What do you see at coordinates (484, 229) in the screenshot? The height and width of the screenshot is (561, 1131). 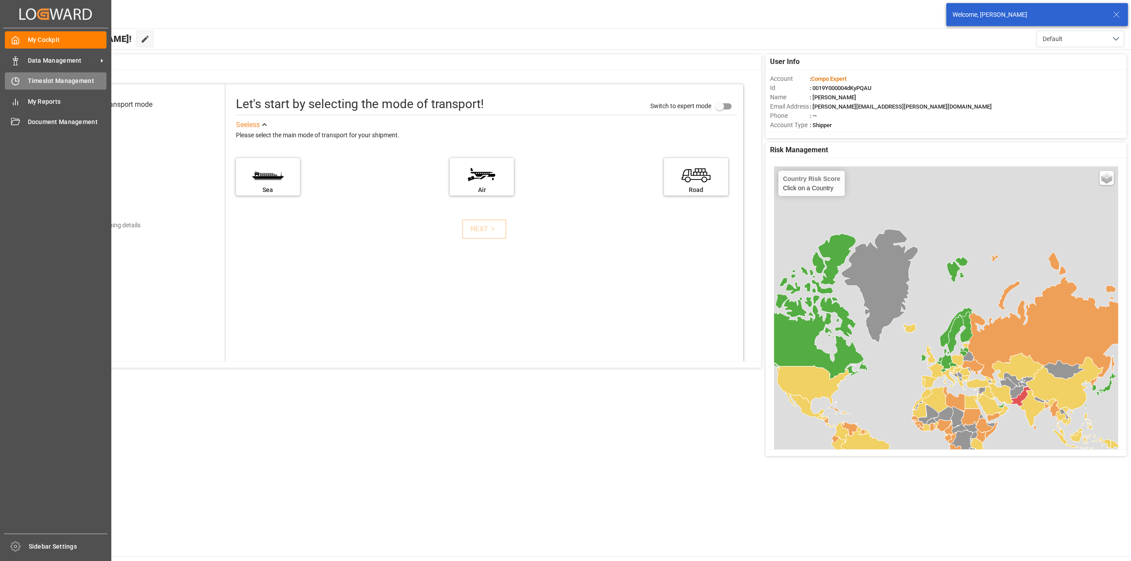 I see `button: NEXT` at bounding box center [484, 229].